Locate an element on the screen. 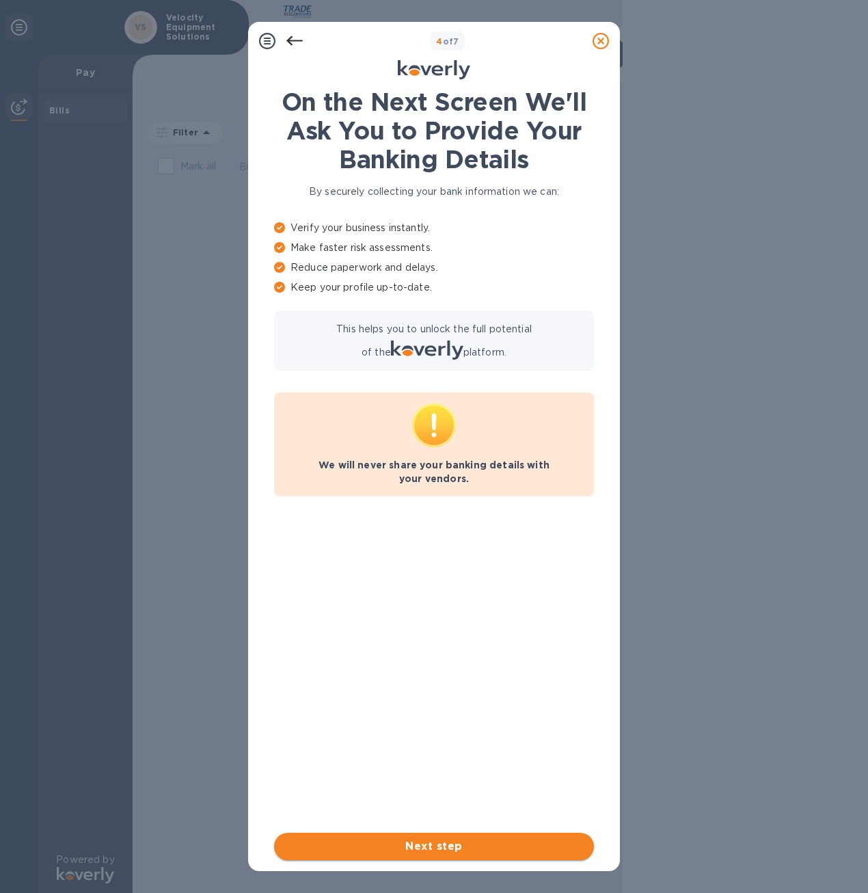 The height and width of the screenshot is (893, 868). span: 4 is located at coordinates (439, 41).